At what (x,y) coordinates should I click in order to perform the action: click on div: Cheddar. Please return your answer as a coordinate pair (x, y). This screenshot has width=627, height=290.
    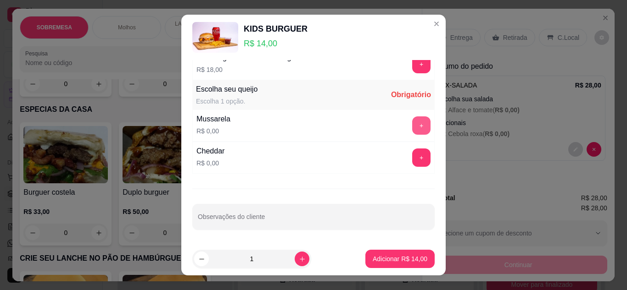
    Looking at the image, I should click on (210, 151).